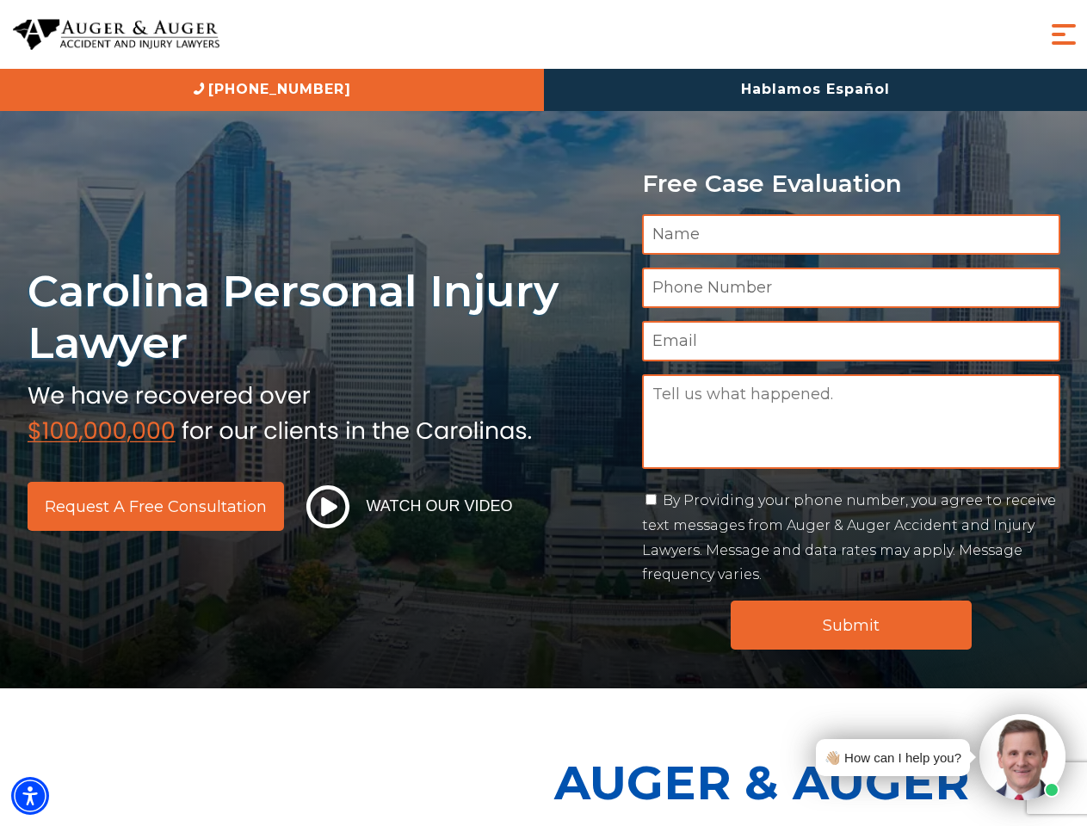  I want to click on h1: Carolina Personal Injury Lawyer, so click(324, 317).